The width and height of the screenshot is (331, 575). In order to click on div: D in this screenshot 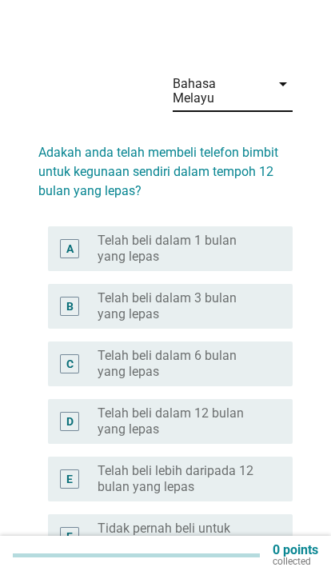, I will do `click(70, 421)`.